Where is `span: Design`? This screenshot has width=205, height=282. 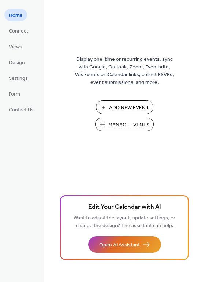
span: Design is located at coordinates (17, 63).